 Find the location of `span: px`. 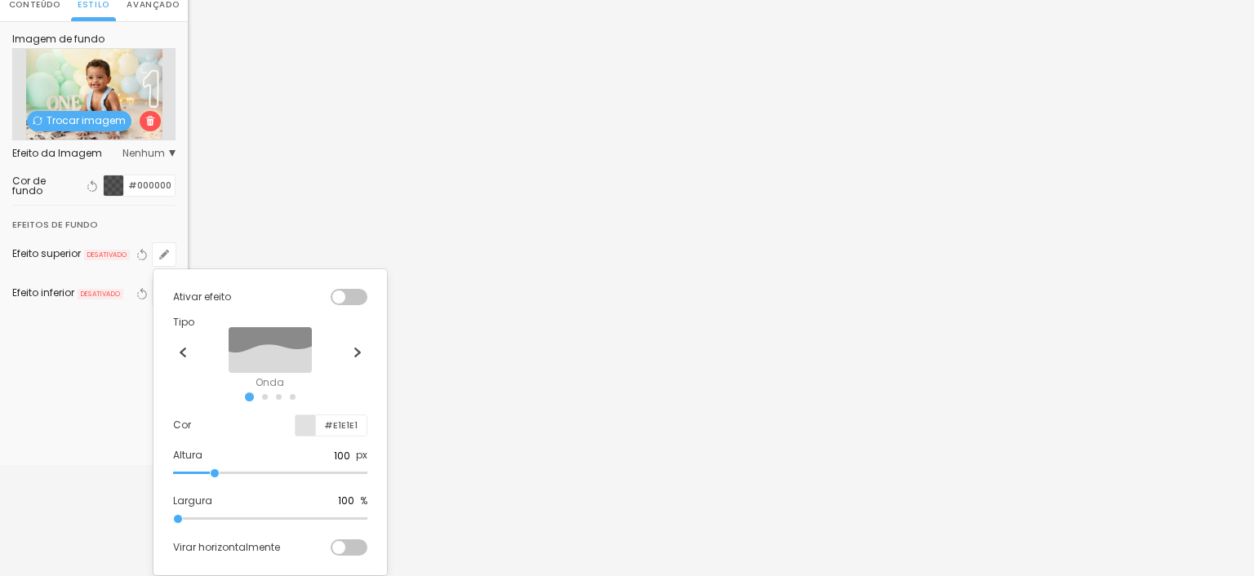

span: px is located at coordinates (362, 455).